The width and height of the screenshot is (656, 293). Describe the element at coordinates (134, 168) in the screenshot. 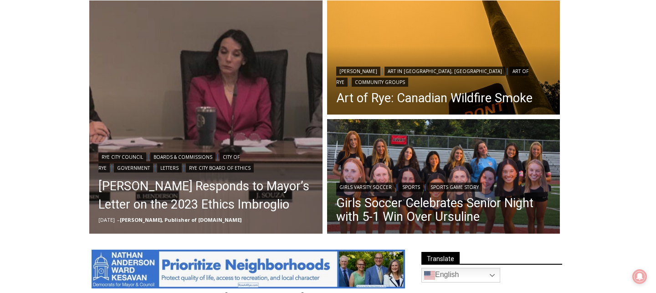

I see `a: Government` at that location.